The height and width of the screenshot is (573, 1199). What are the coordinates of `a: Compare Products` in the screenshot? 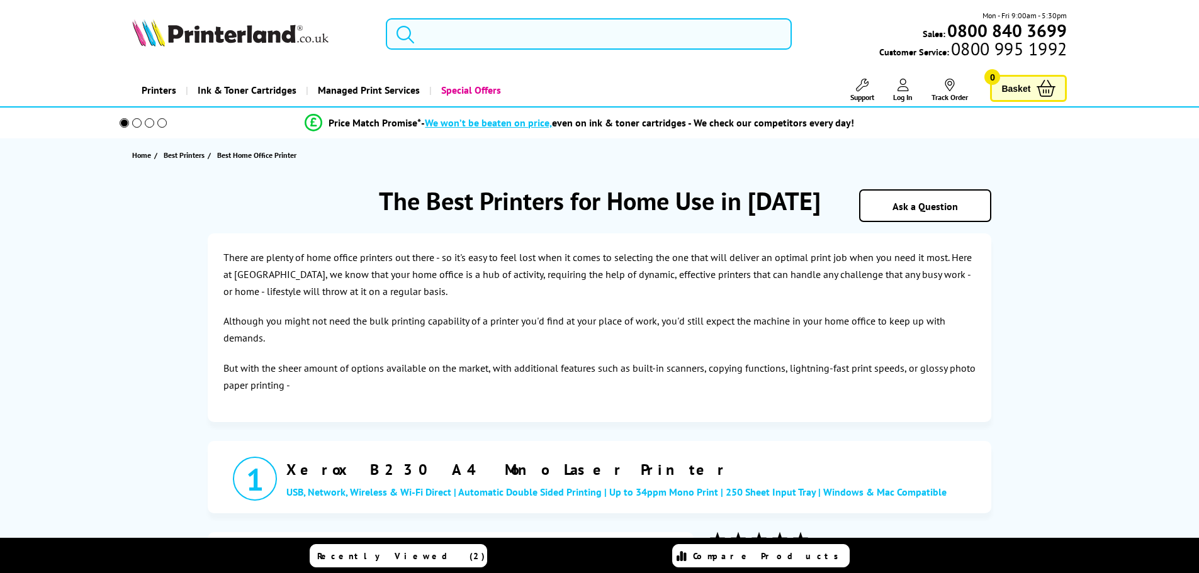 It's located at (761, 556).